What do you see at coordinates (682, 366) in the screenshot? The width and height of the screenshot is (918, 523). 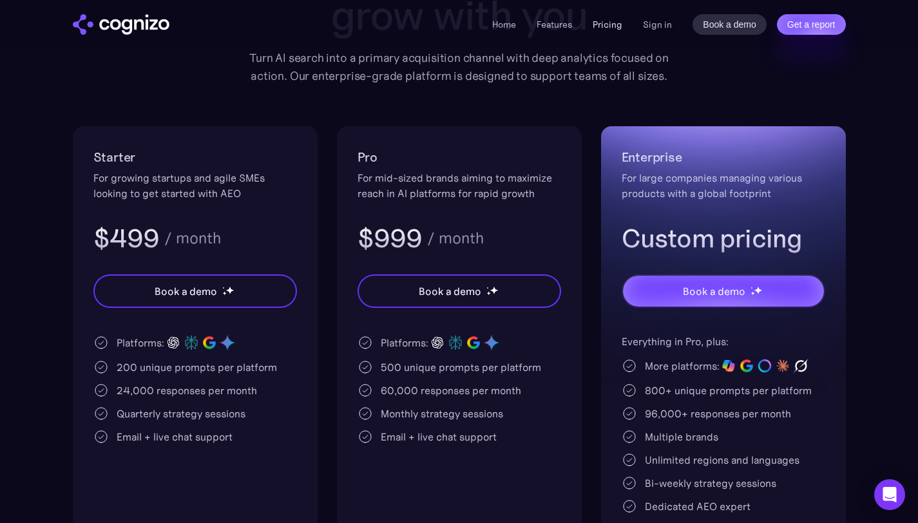 I see `div: More platforms:` at bounding box center [682, 366].